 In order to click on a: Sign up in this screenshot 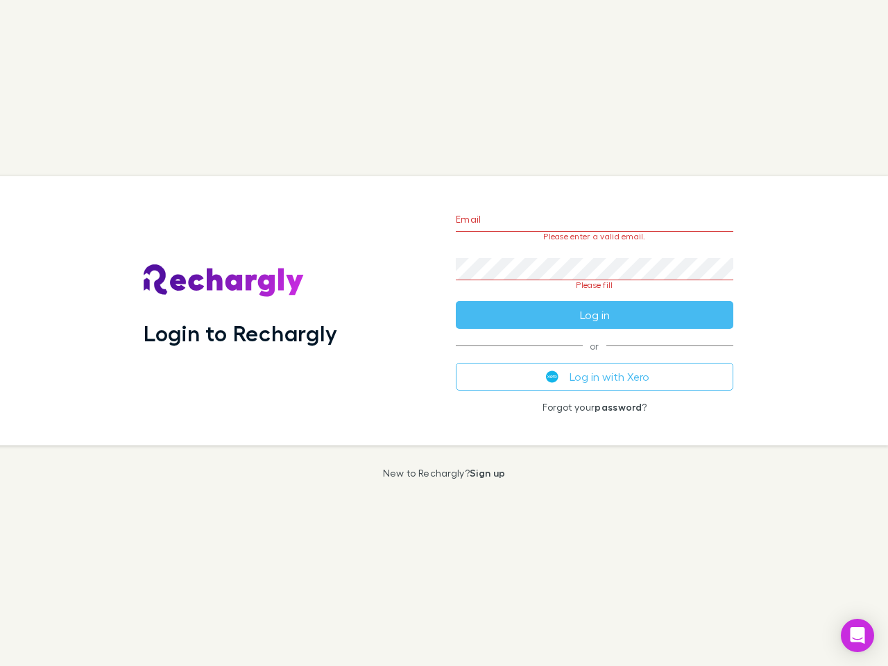, I will do `click(487, 472)`.